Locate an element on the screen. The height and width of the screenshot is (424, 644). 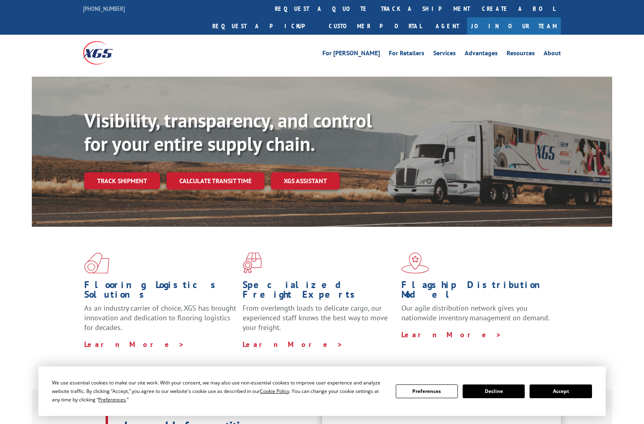
div: We use essential cookies to make our site work. With your consent, we may also use non-essential ... is located at coordinates (219, 391).